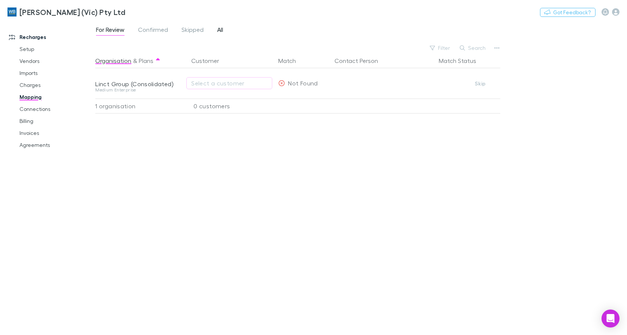 The image size is (627, 335). I want to click on button: Search, so click(473, 48).